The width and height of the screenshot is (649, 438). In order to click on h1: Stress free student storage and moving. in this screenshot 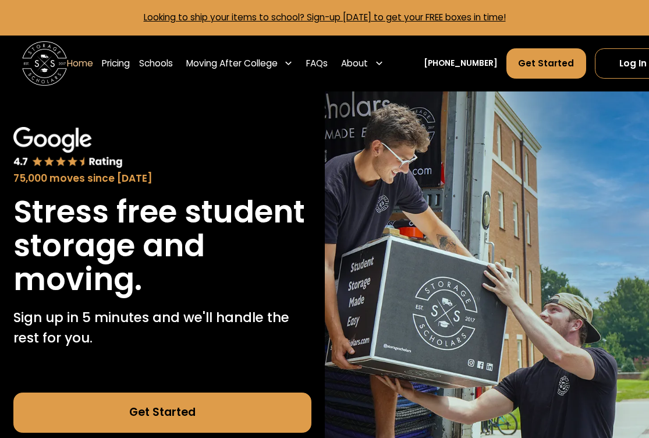, I will do `click(162, 246)`.